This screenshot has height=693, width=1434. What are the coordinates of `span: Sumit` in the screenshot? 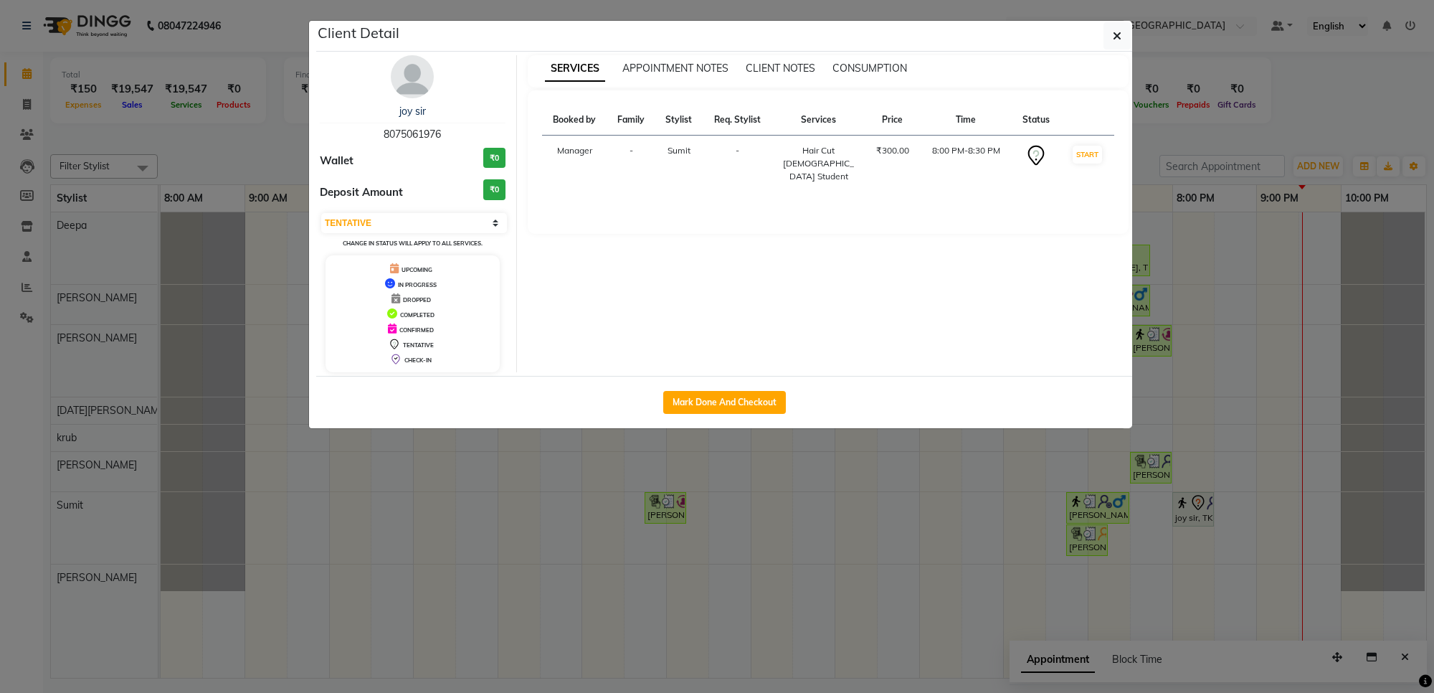 It's located at (679, 150).